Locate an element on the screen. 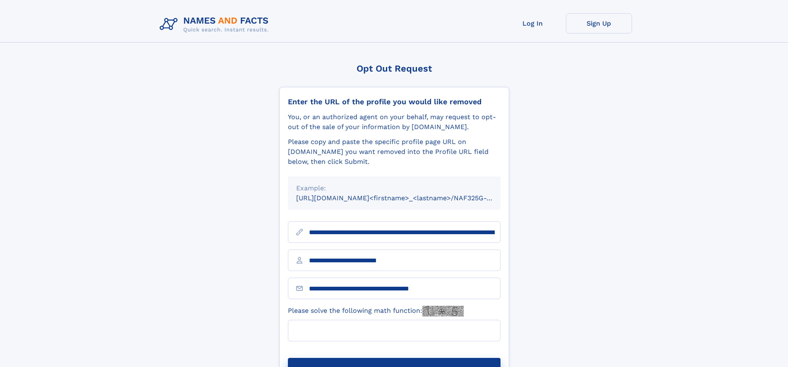  div: Example: is located at coordinates (394, 188).